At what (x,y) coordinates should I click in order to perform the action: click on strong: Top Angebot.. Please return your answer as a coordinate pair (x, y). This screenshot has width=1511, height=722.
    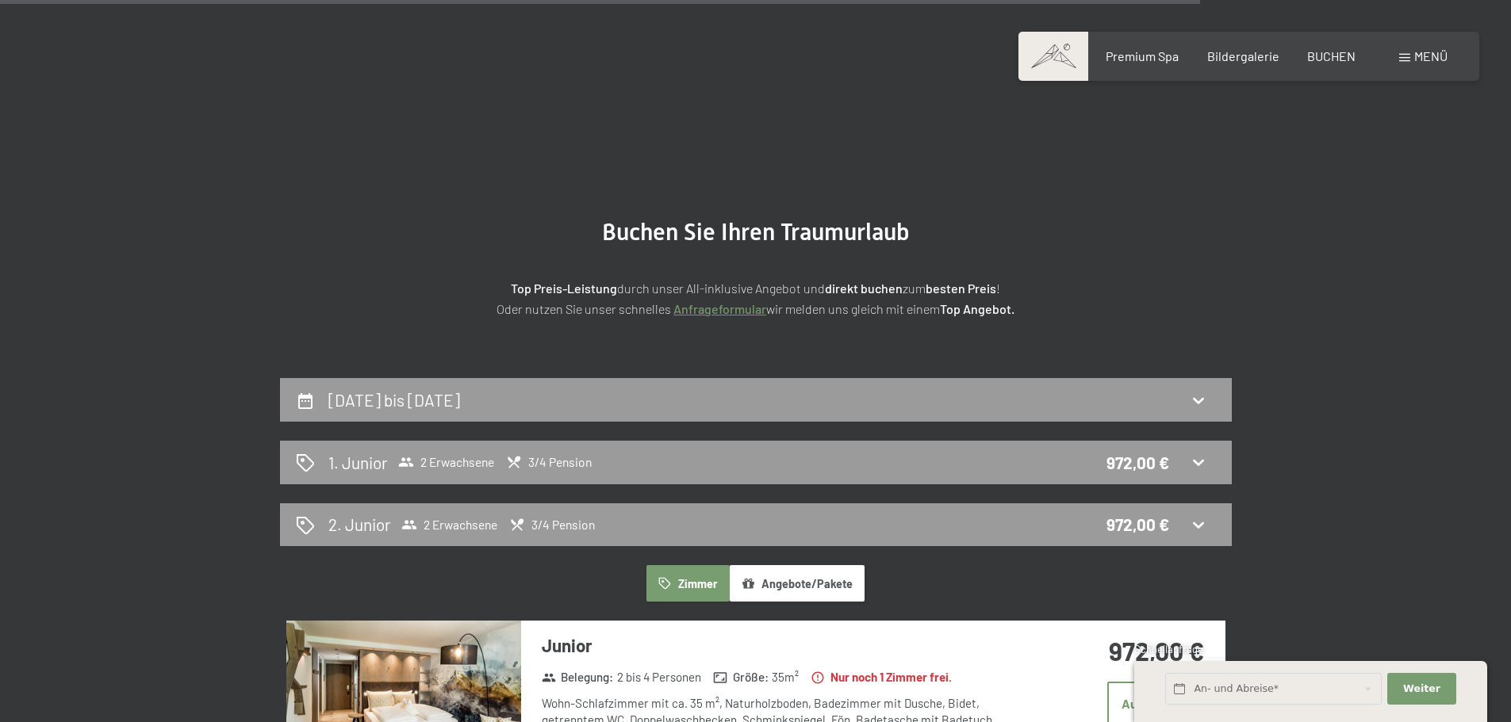
    Looking at the image, I should click on (977, 308).